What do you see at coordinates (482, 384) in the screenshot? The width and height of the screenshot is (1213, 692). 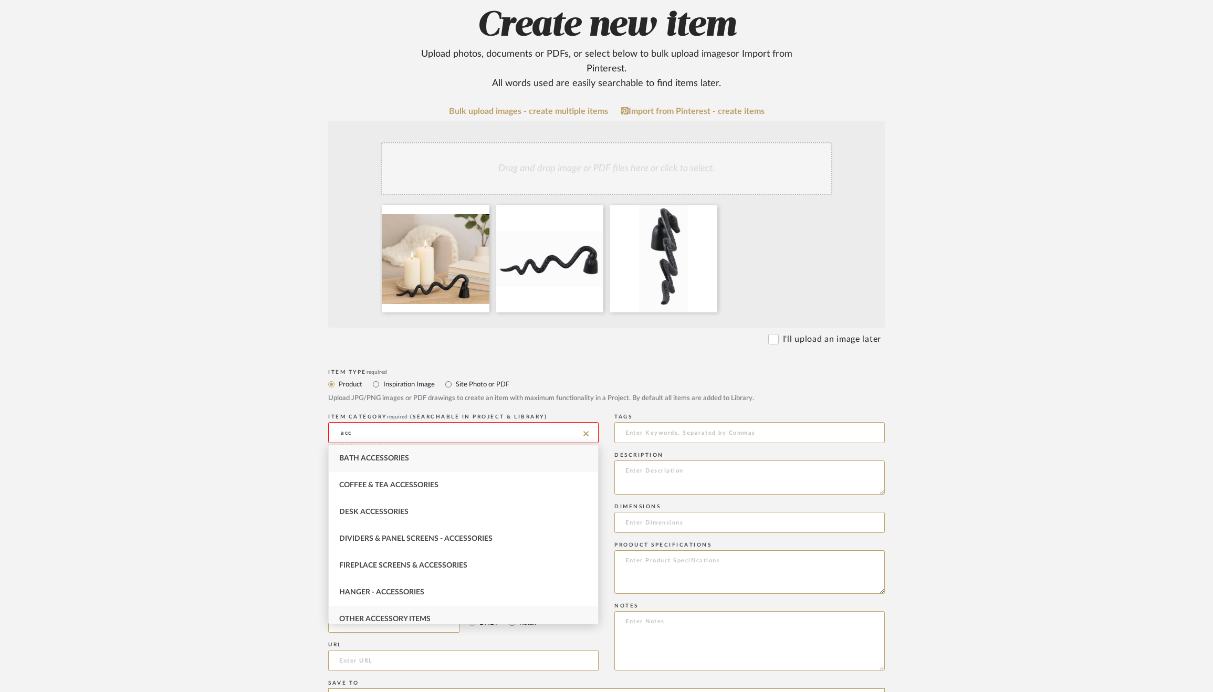 I see `label: Site Photo or PDF` at bounding box center [482, 384].